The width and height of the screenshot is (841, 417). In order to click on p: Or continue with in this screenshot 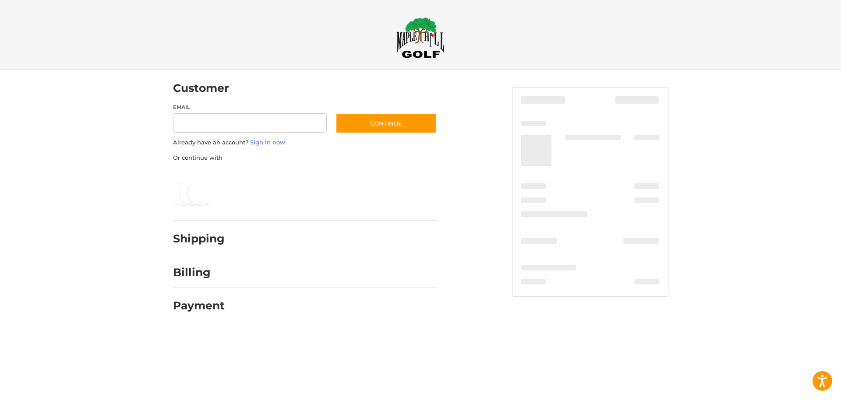, I will do `click(305, 158)`.